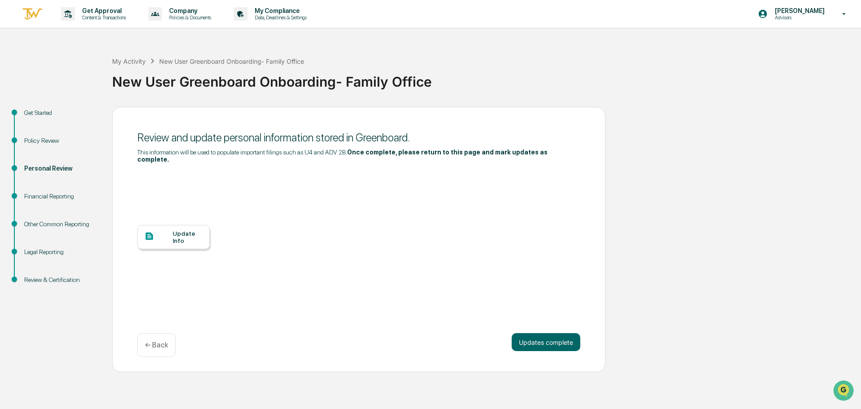 This screenshot has width=861, height=409. I want to click on p: Advisors, so click(799, 17).